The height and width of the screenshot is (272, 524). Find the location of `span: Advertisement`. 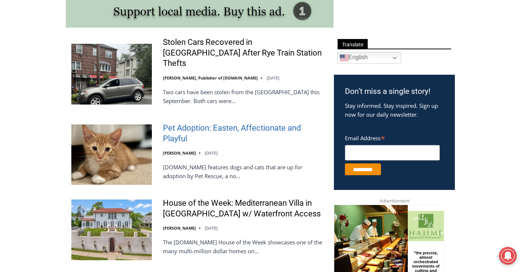

span: Advertisement is located at coordinates (394, 201).